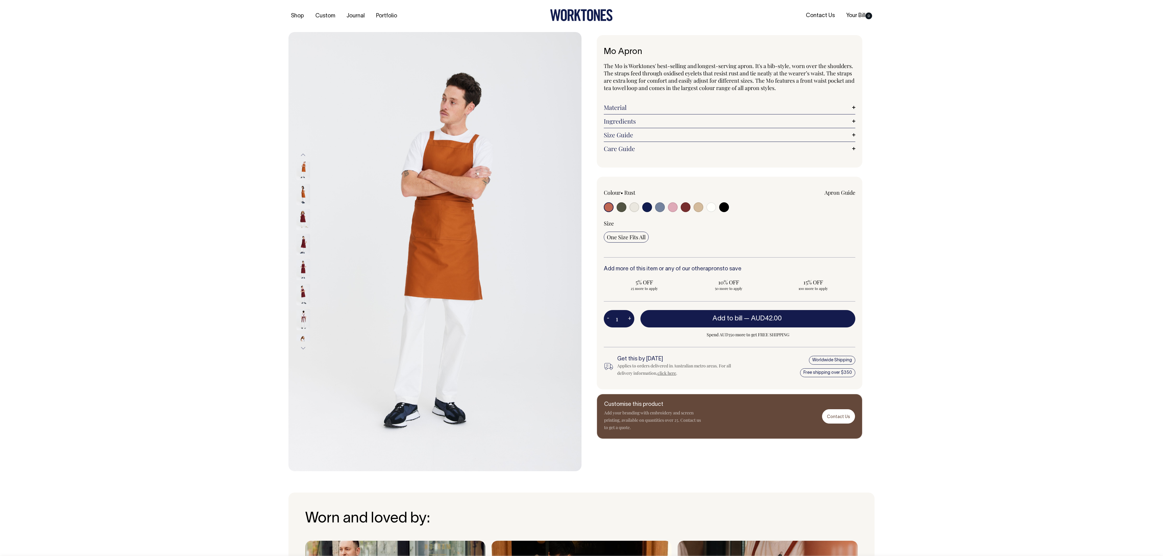 The height and width of the screenshot is (556, 1163). I want to click on p: Add your branding with embroidery and screen printing, available on quantities over 25. Contact u..., so click(653, 420).